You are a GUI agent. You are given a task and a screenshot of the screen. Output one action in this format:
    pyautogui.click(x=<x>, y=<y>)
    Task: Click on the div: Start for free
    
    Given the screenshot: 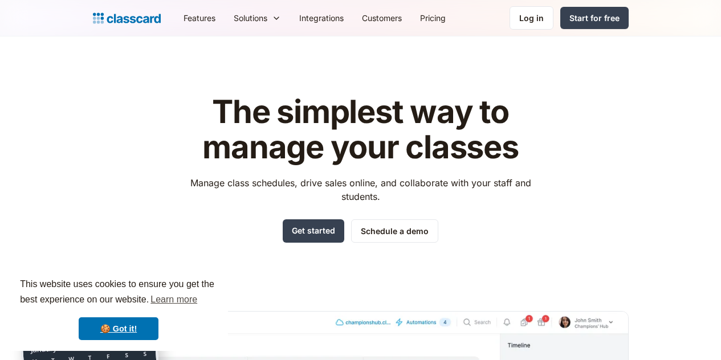 What is the action you would take?
    pyautogui.click(x=595, y=18)
    